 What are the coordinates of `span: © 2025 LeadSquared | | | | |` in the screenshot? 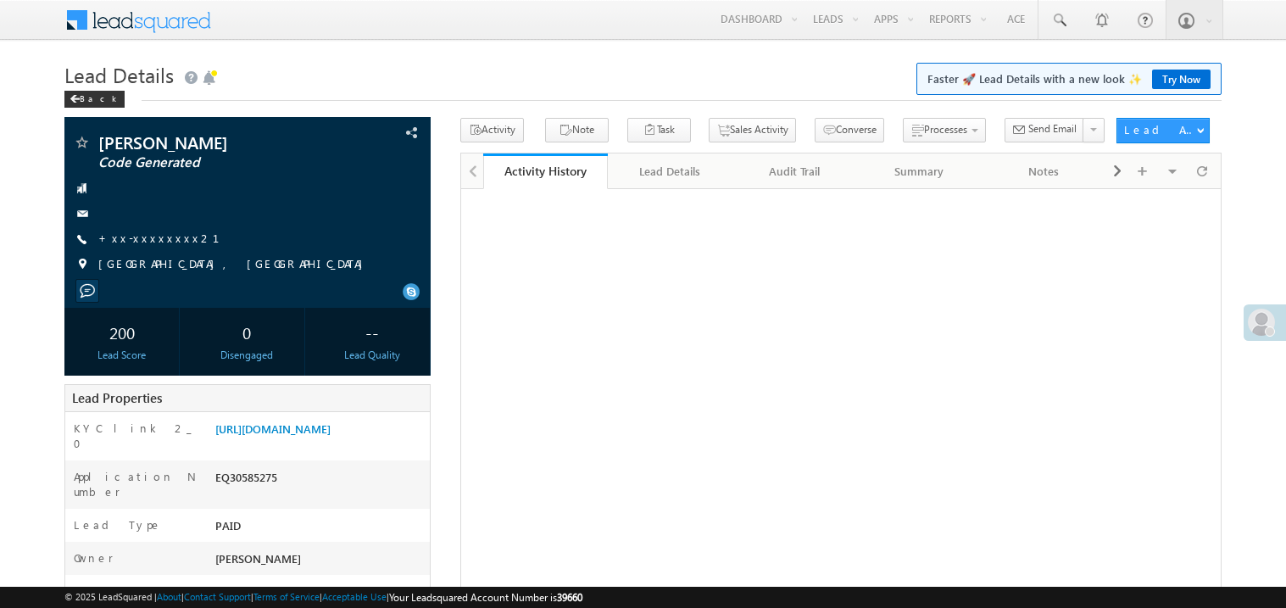 It's located at (323, 597).